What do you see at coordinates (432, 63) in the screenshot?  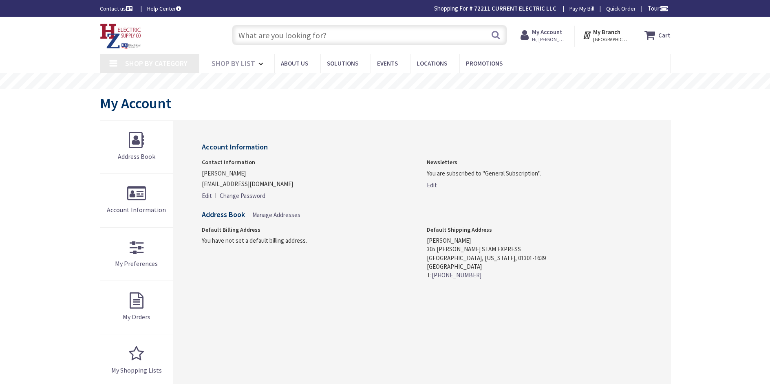 I see `span: Locations` at bounding box center [432, 63].